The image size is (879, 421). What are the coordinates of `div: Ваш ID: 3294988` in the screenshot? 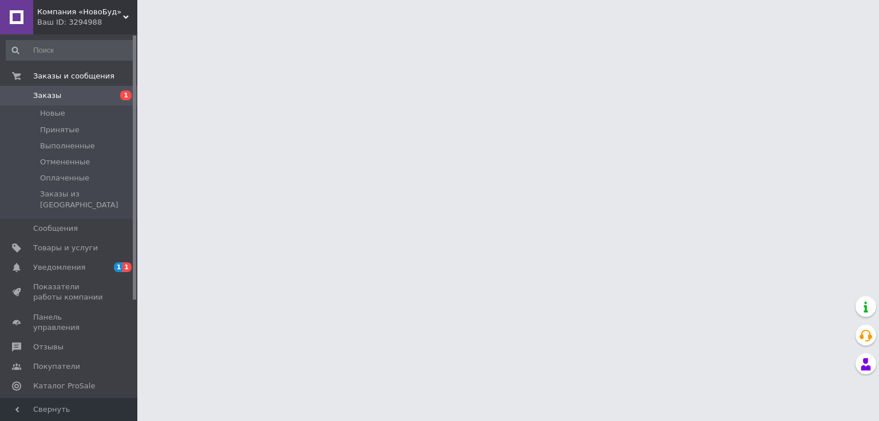 It's located at (87, 22).